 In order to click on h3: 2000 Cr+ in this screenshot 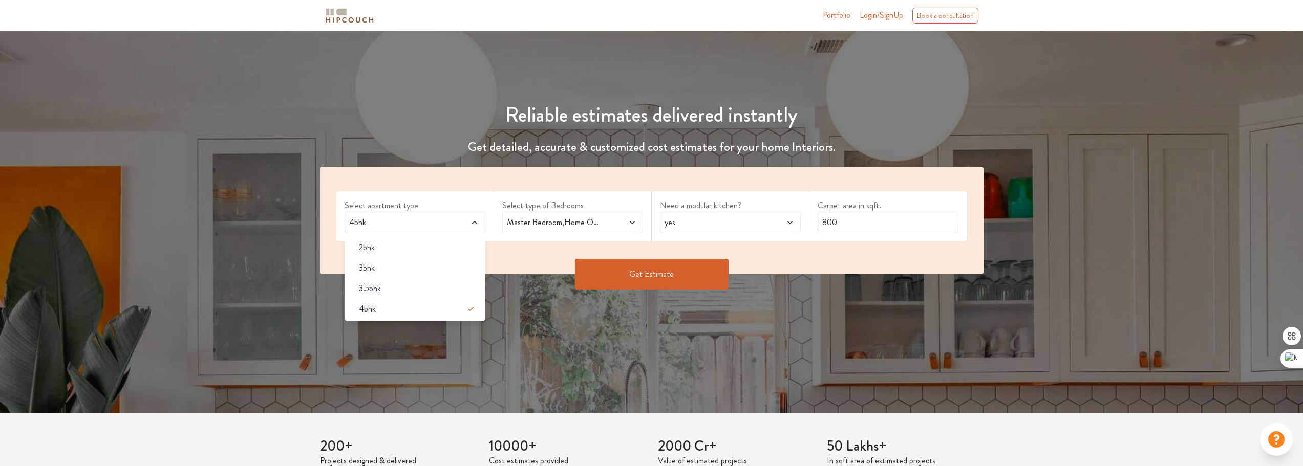, I will do `click(736, 447)`.